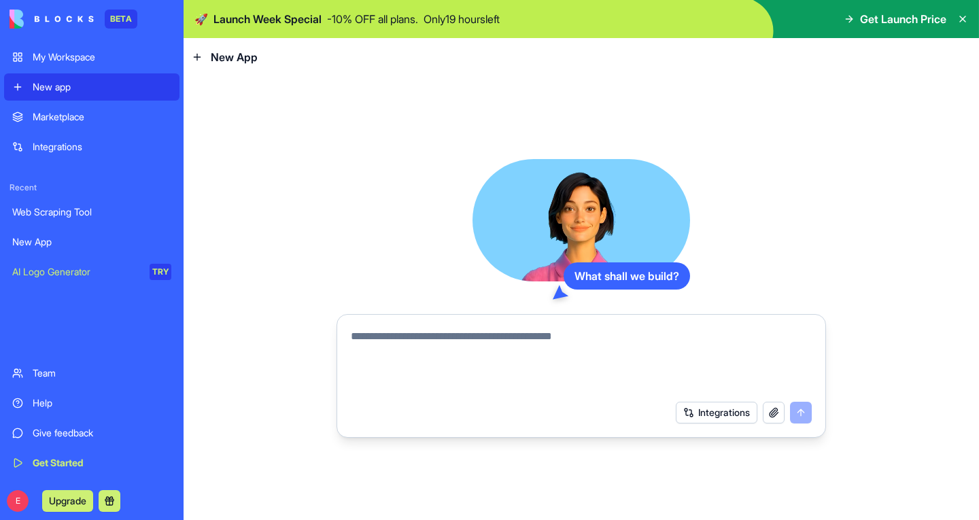 The height and width of the screenshot is (520, 979). I want to click on a: Integrations, so click(92, 147).